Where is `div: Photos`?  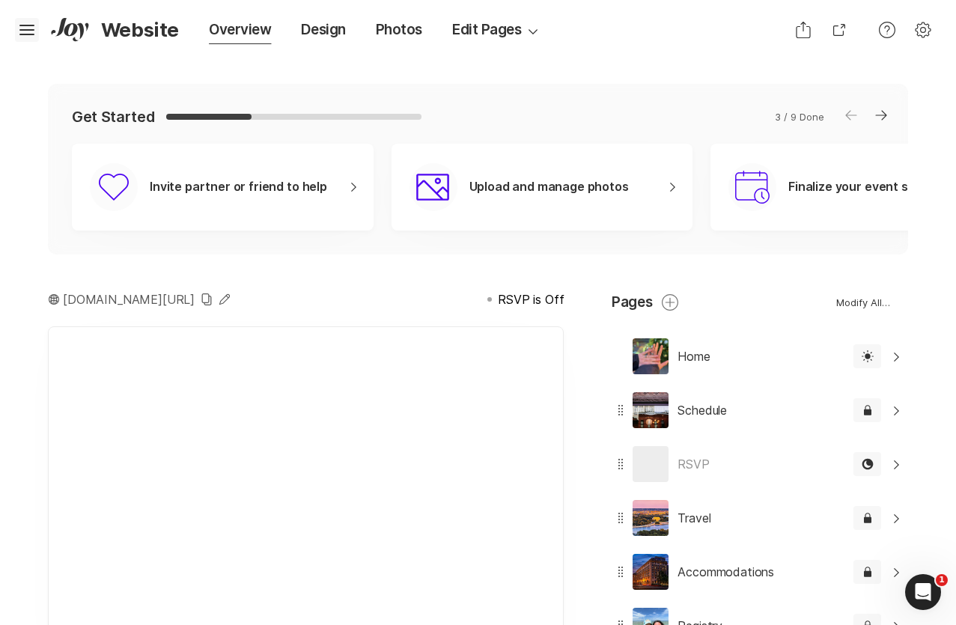
div: Photos is located at coordinates (399, 30).